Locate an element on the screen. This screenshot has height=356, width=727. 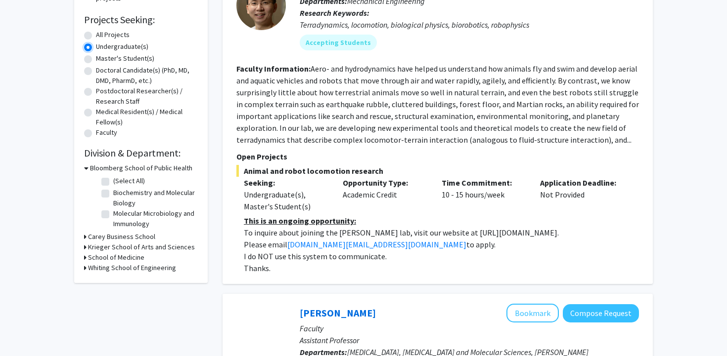
p: Opportunity Type: is located at coordinates (385, 183).